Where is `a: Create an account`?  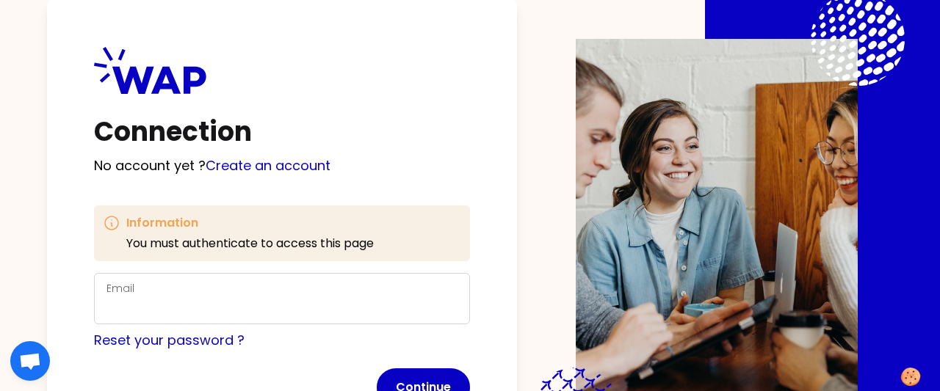 a: Create an account is located at coordinates (268, 165).